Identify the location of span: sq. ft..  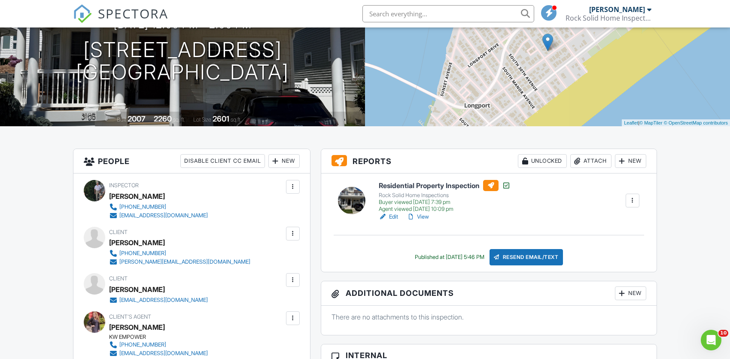
(179, 119).